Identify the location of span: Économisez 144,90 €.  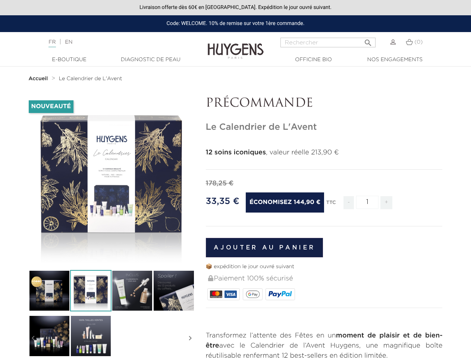
(285, 202).